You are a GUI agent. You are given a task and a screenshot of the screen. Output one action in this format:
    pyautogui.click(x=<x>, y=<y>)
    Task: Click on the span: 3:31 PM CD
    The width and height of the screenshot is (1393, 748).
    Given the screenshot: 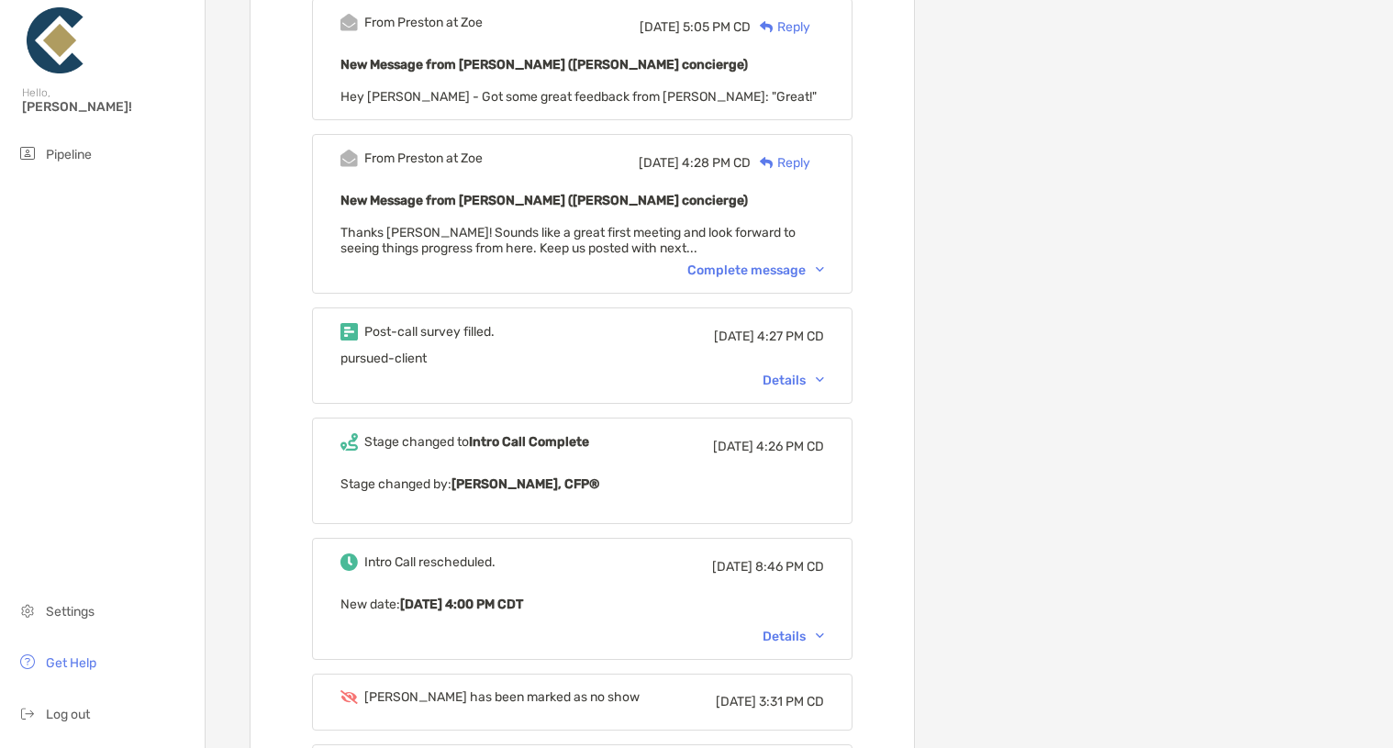 What is the action you would take?
    pyautogui.click(x=791, y=701)
    